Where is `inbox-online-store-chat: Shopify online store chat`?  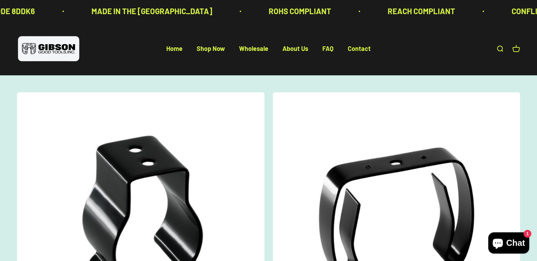 inbox-online-store-chat: Shopify online store chat is located at coordinates (509, 243).